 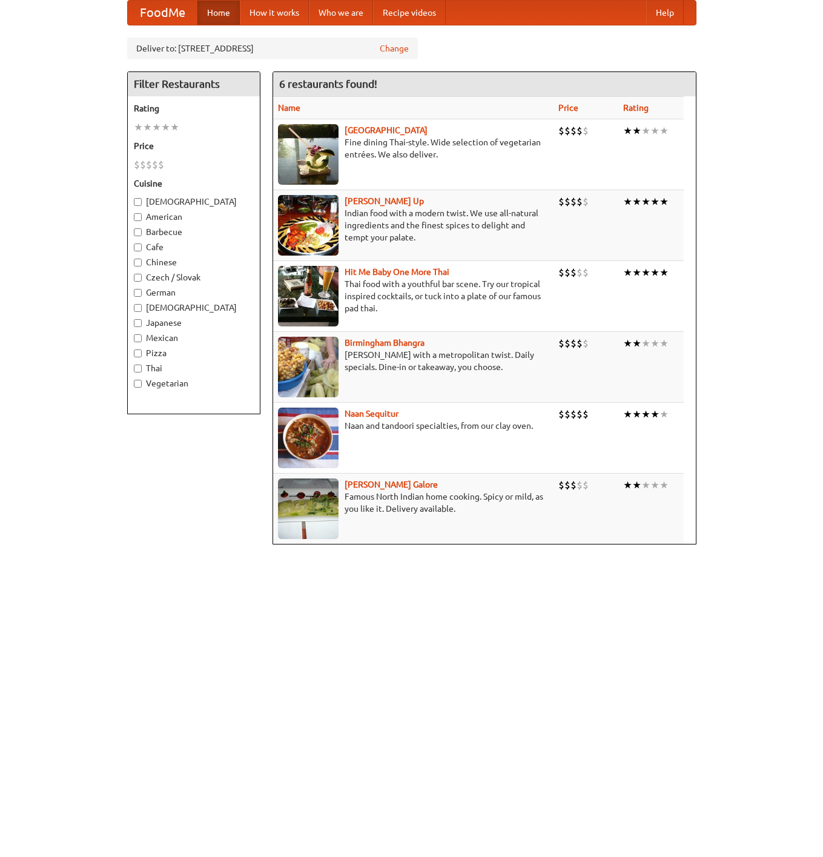 What do you see at coordinates (138, 232) in the screenshot?
I see `input: Barbecue` at bounding box center [138, 232].